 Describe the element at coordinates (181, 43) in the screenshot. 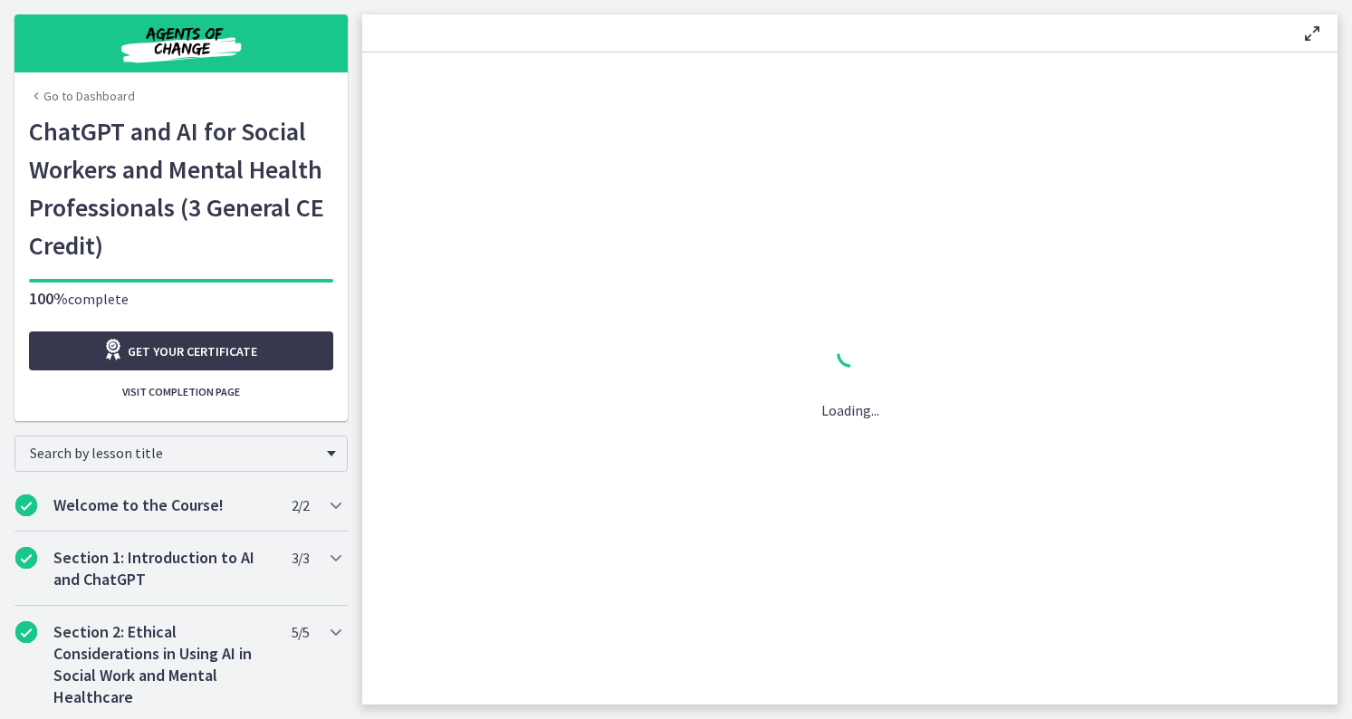

I see `img: Agents of Change Social Work Test Prep` at that location.